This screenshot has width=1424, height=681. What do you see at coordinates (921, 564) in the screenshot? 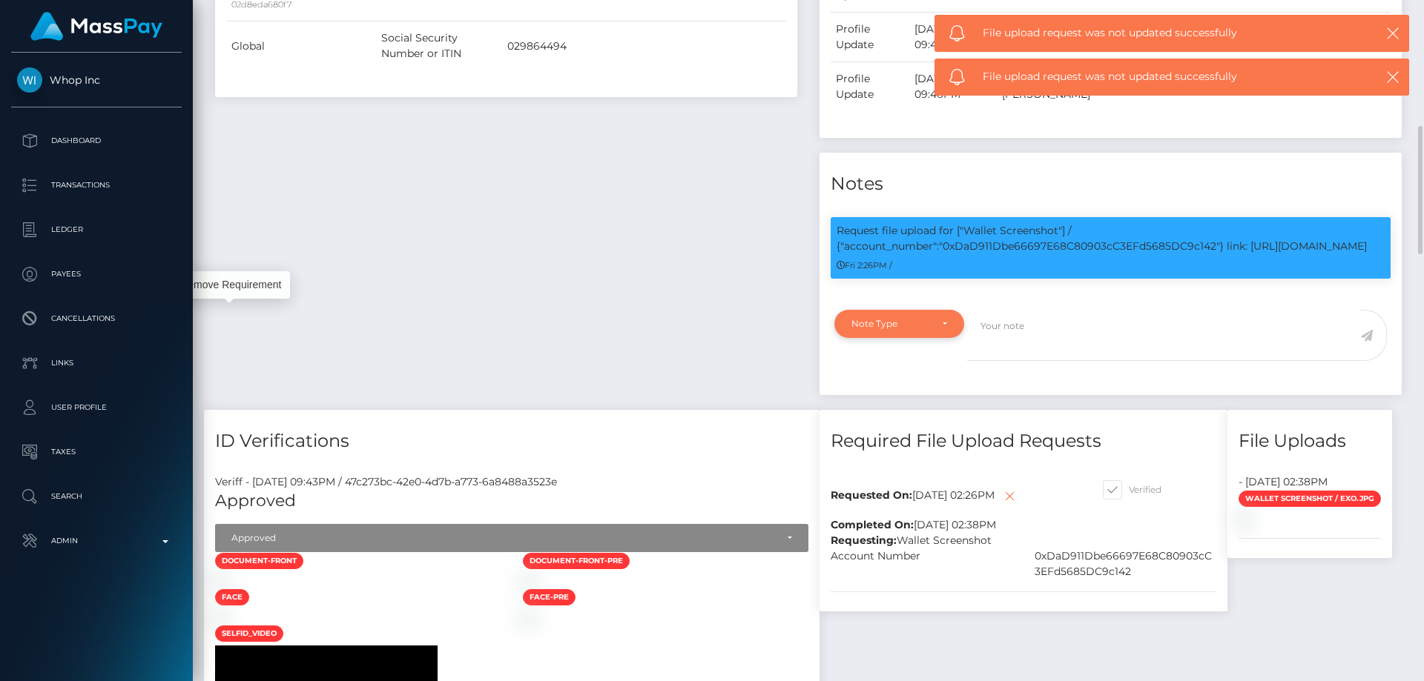
I see `div: Account Number` at bounding box center [921, 564].